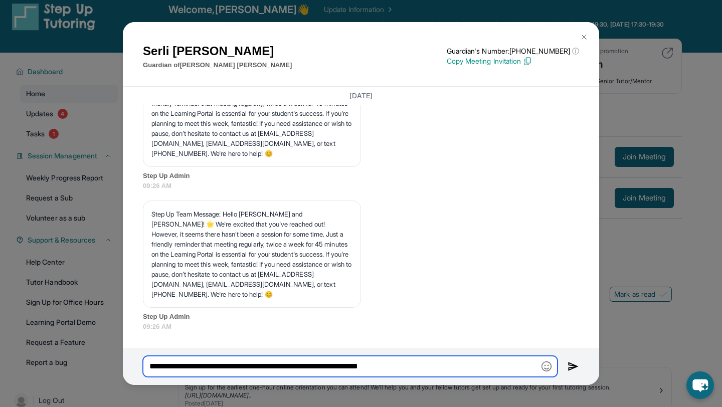 This screenshot has height=407, width=722. Describe the element at coordinates (527, 61) in the screenshot. I see `img: Copy Icon` at that location.